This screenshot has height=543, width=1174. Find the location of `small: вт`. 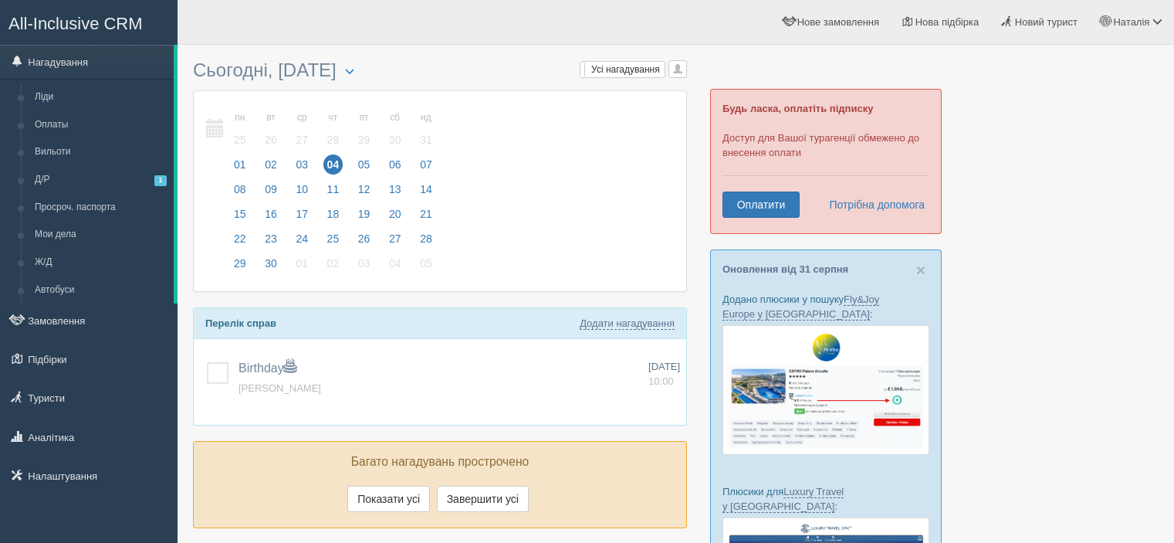

small: вт is located at coordinates (271, 117).